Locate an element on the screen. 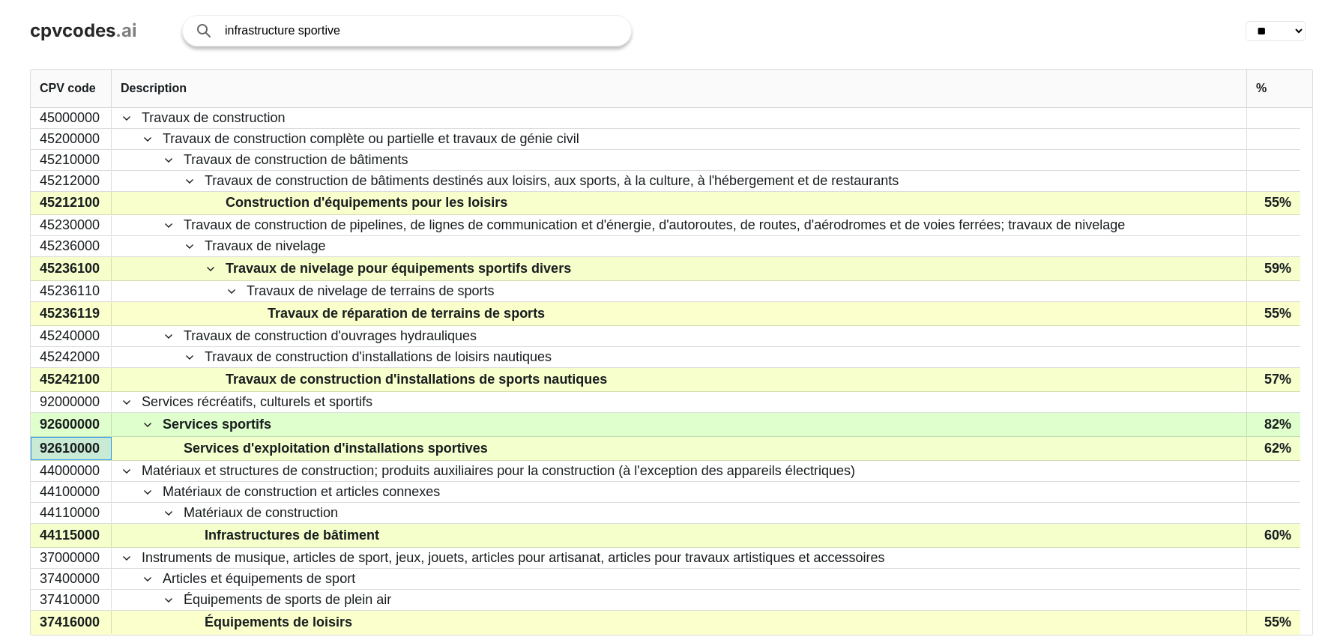  span: Services sportifs is located at coordinates (217, 424).